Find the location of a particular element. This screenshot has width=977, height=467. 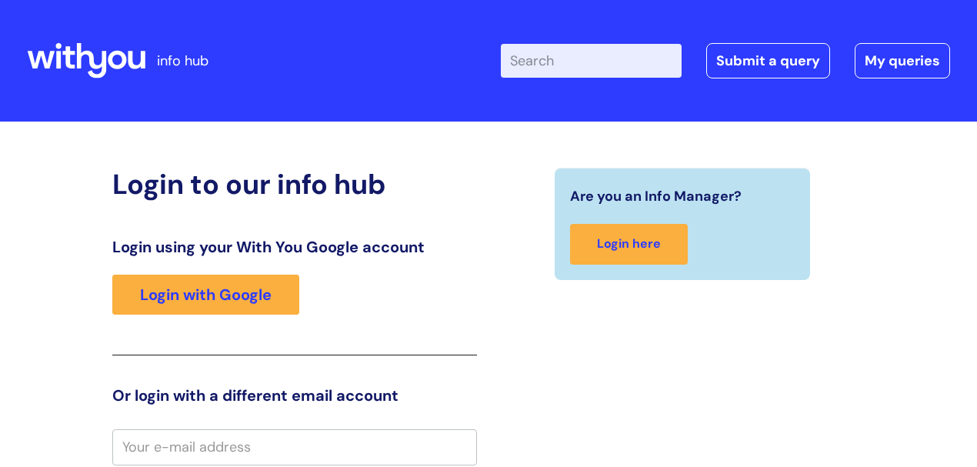

input: Your e-mail address is located at coordinates (295, 447).